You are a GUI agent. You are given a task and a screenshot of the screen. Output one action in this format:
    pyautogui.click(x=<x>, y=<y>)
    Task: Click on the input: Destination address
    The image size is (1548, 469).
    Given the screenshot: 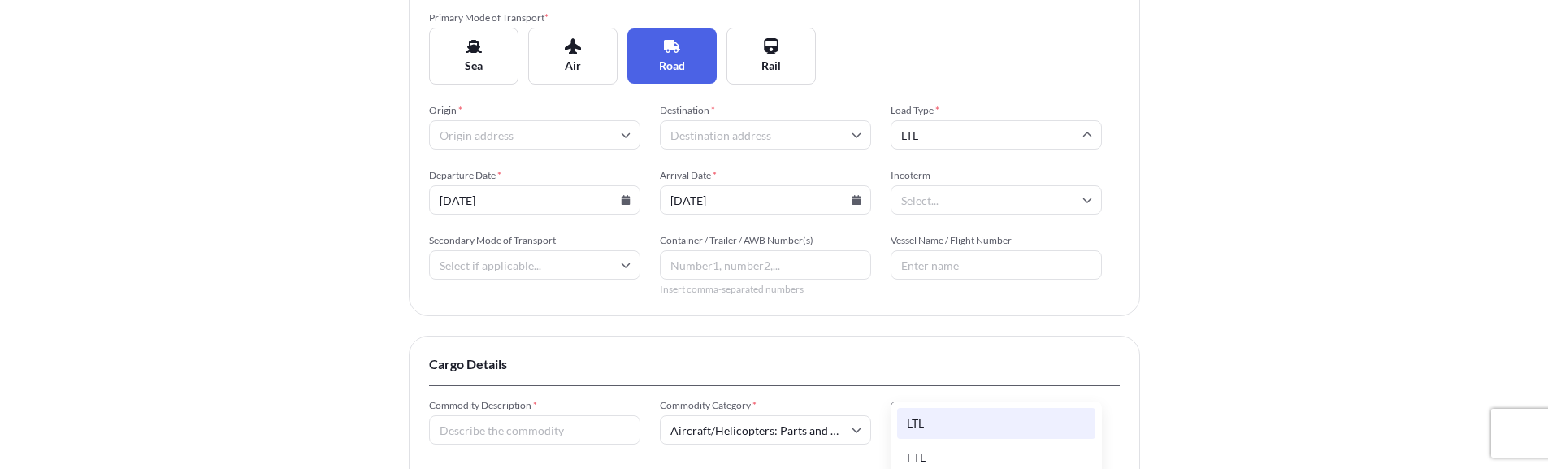 What is the action you would take?
    pyautogui.click(x=765, y=135)
    